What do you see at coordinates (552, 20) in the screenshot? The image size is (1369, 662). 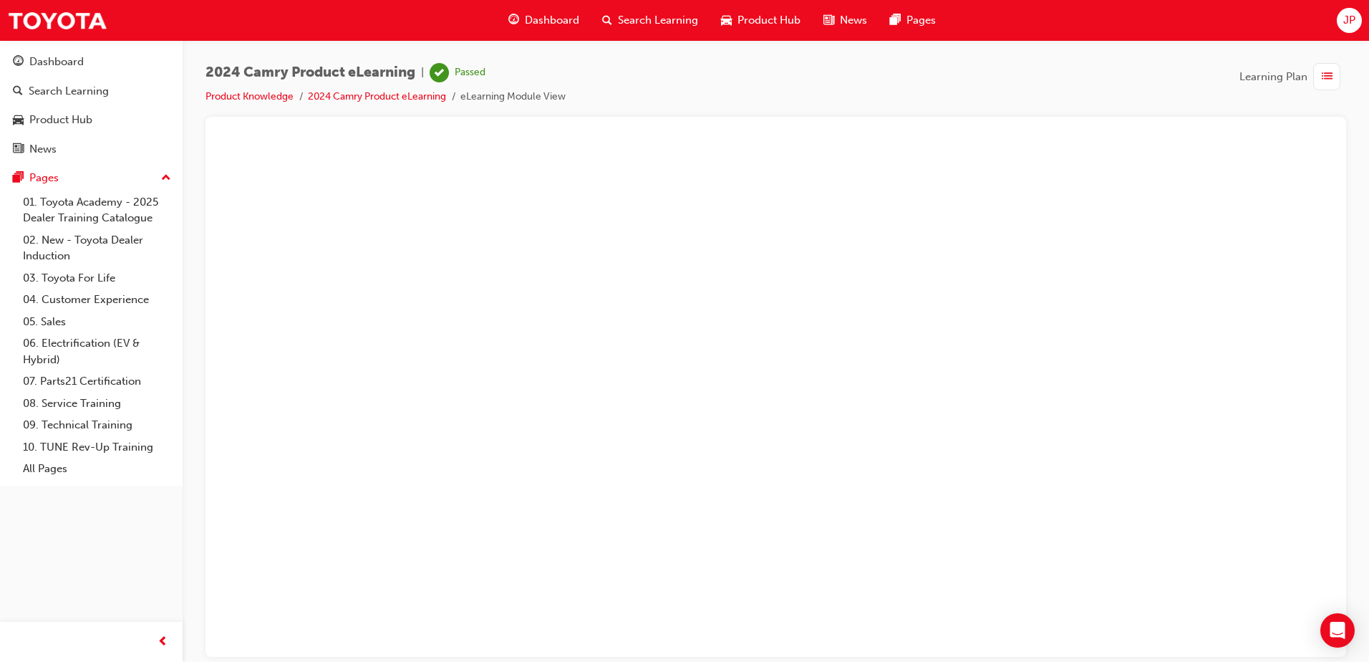 I see `span: Dashboard` at bounding box center [552, 20].